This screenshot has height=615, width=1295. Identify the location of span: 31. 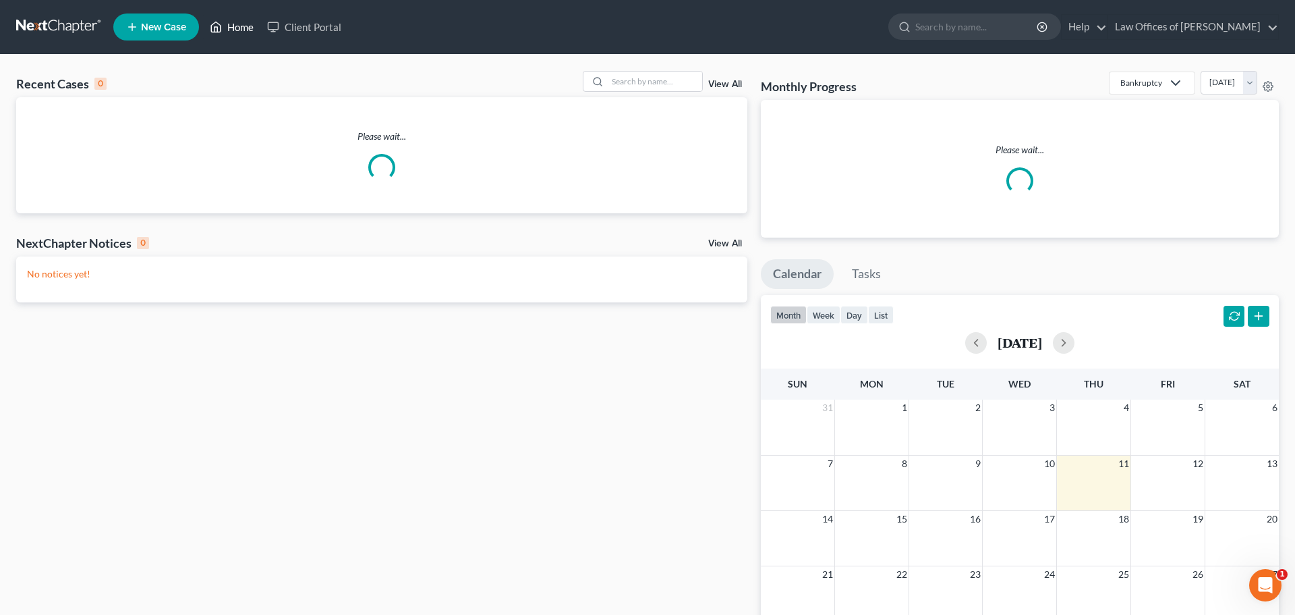
(828, 407).